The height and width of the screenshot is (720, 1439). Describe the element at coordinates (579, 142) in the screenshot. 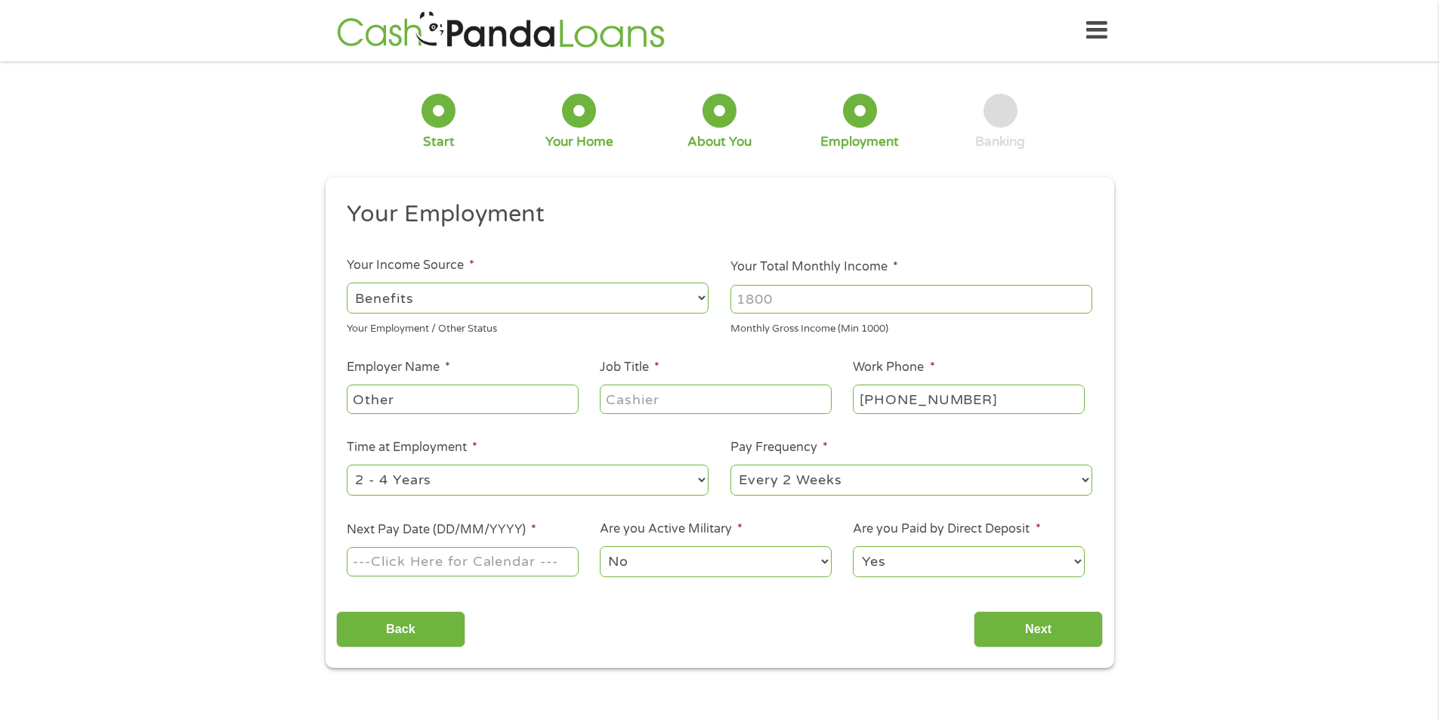

I see `div: Your Home` at that location.